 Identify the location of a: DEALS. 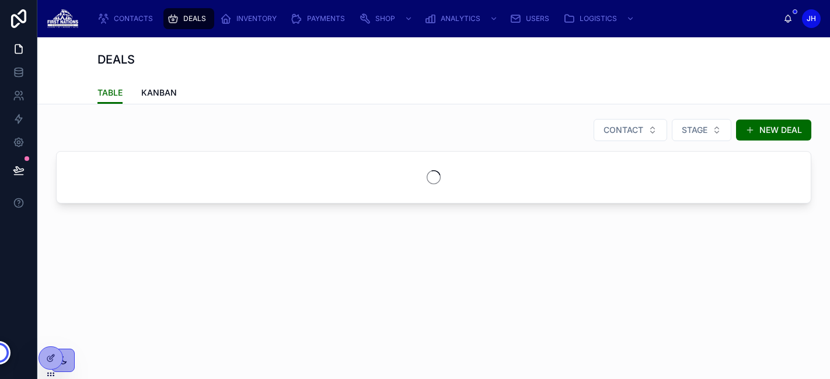
(188, 19).